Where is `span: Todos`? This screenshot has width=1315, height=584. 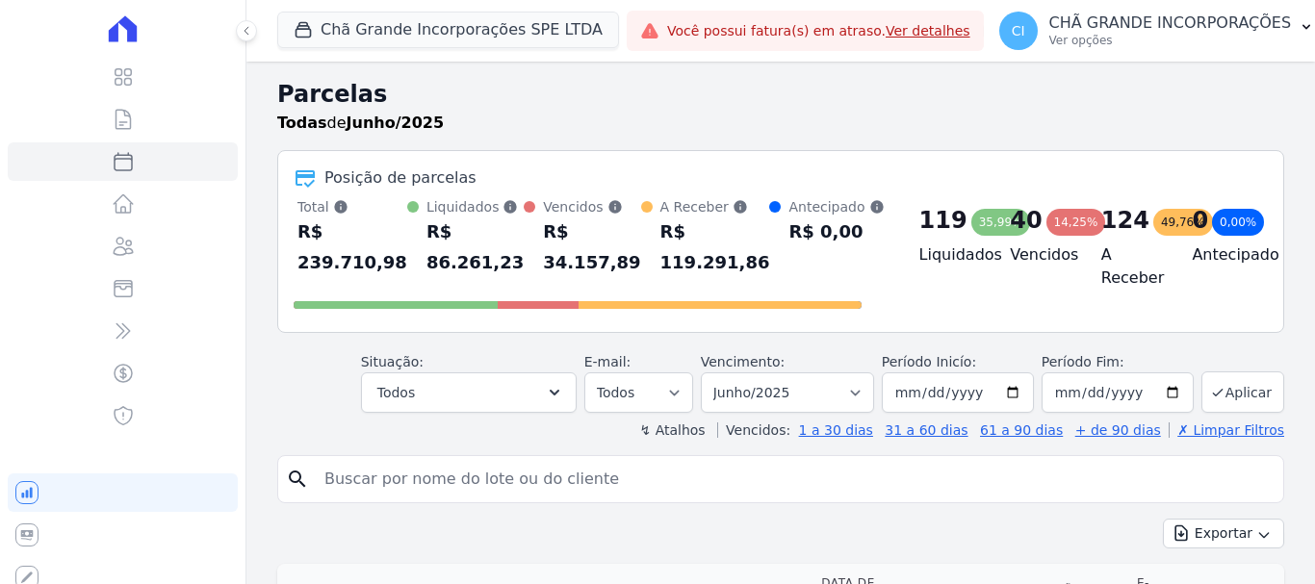
span: Todos is located at coordinates (396, 393).